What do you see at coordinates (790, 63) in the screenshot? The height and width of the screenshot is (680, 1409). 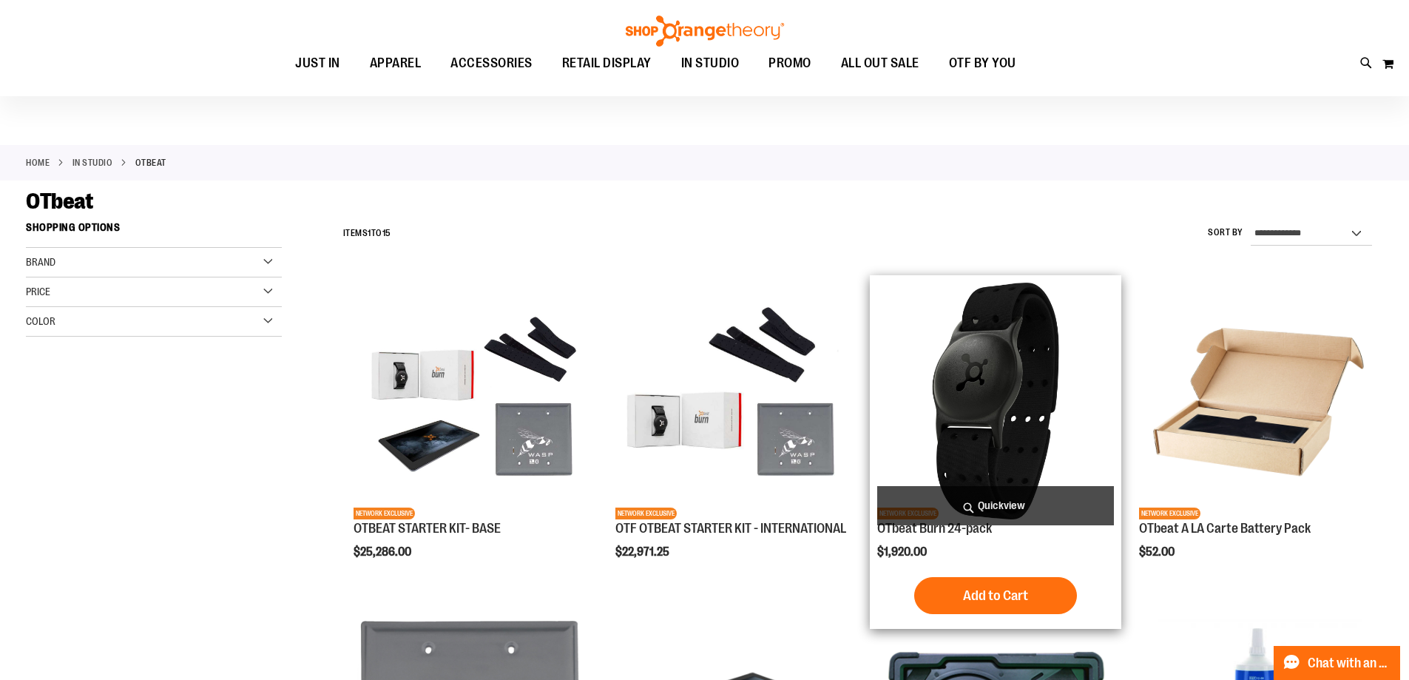 I see `span: PROMO` at bounding box center [790, 63].